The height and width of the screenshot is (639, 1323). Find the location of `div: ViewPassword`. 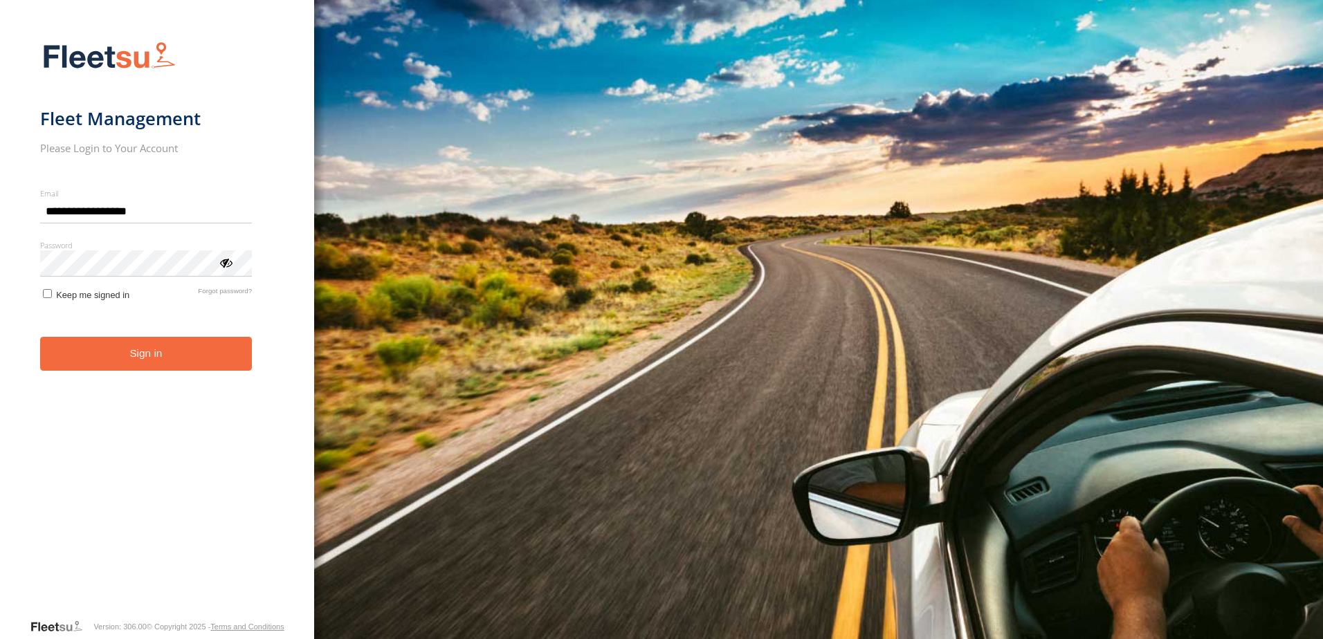

div: ViewPassword is located at coordinates (226, 262).